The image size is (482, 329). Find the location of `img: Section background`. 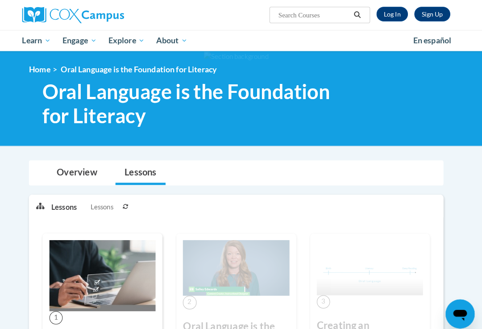

img: Section background is located at coordinates (241, 55).